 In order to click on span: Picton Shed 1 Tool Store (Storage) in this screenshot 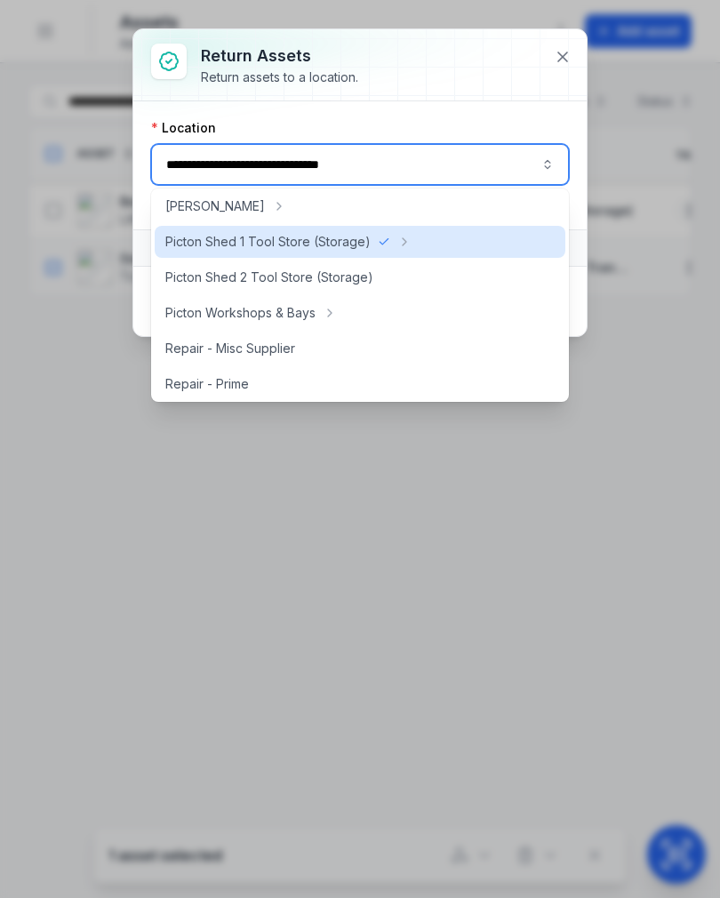, I will do `click(268, 242)`.